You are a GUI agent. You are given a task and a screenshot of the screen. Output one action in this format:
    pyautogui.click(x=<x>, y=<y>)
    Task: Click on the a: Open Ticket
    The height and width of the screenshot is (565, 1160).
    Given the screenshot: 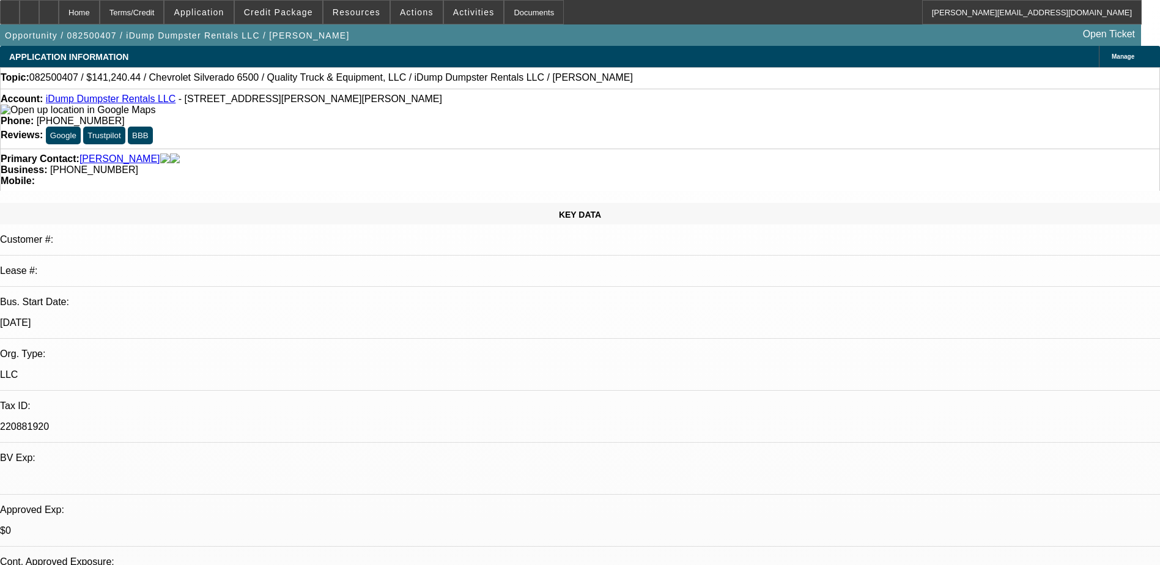 What is the action you would take?
    pyautogui.click(x=1109, y=34)
    